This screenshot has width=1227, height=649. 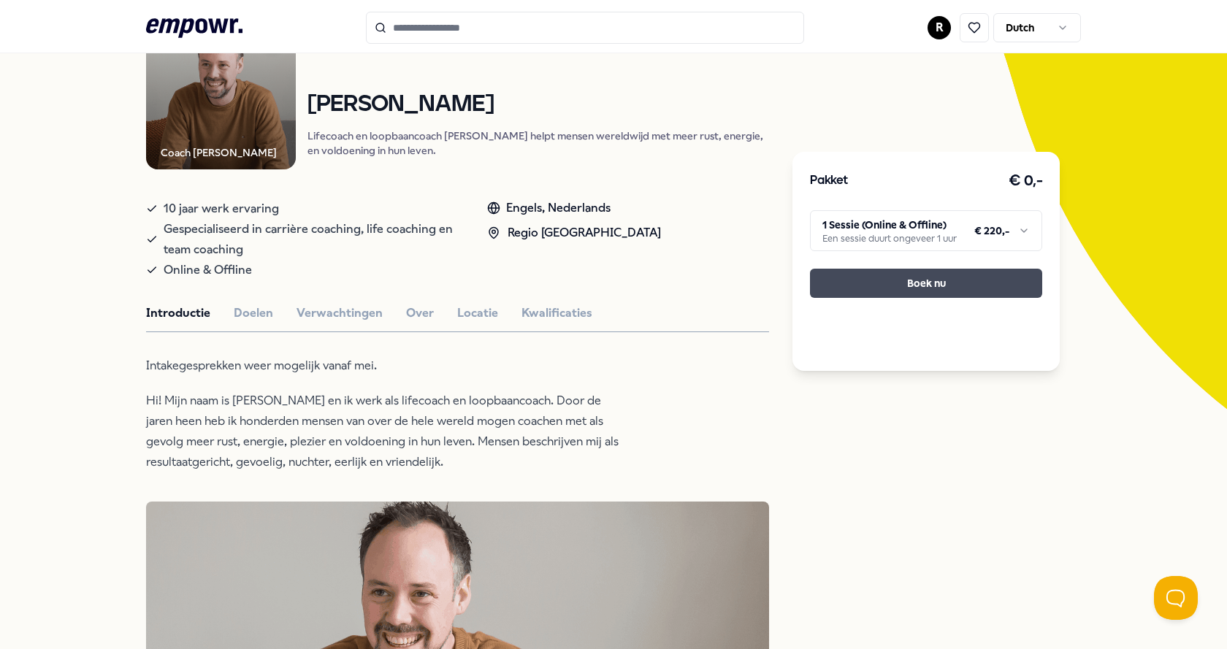 I want to click on div: Engels, Nederlands, so click(x=574, y=208).